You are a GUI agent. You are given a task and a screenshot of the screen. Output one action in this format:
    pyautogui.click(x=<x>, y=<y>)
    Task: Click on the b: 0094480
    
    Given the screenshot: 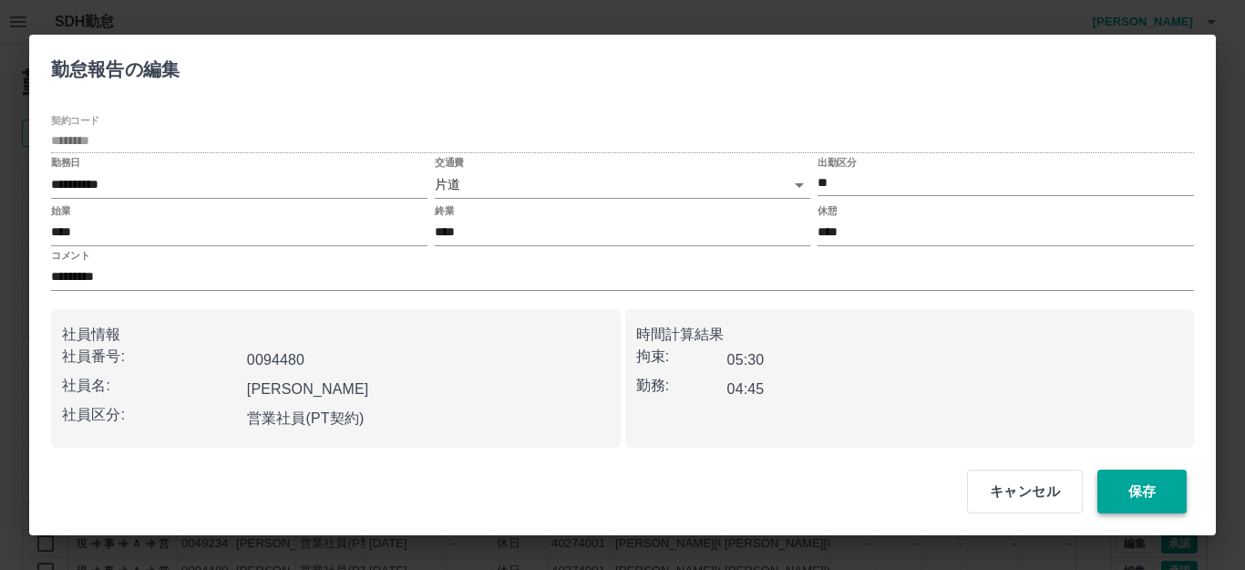 What is the action you would take?
    pyautogui.click(x=275, y=359)
    